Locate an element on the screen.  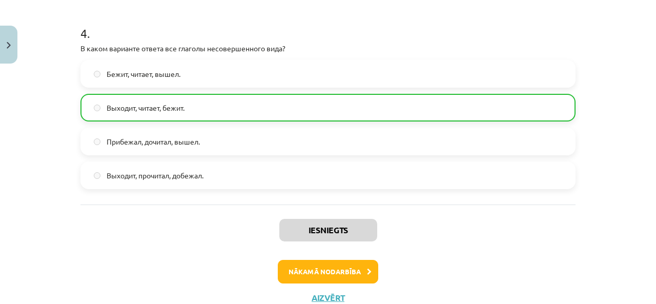
span: Выходит, прочитал, добежал. is located at coordinates (155, 175).